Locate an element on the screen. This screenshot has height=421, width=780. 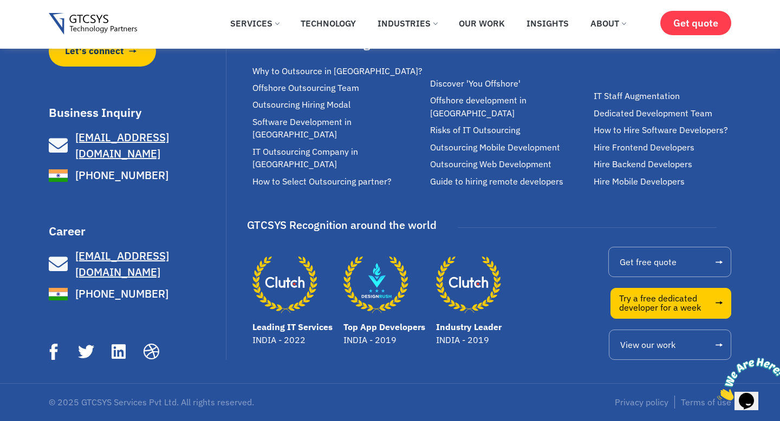
a: Outsourcing Mobile Development is located at coordinates (509, 147).